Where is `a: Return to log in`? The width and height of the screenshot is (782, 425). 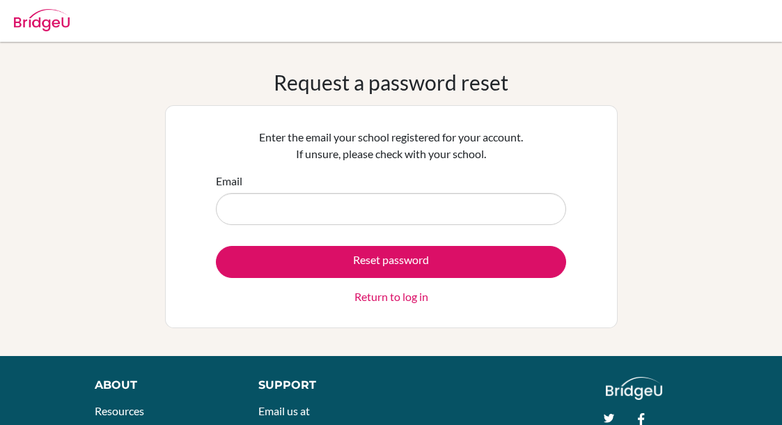 a: Return to log in is located at coordinates (391, 297).